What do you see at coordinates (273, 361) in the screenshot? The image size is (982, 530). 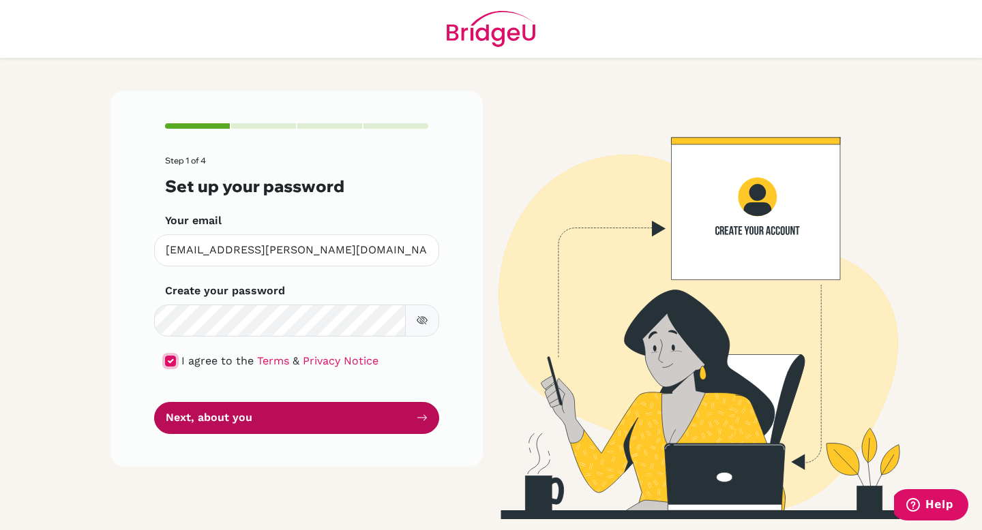 I see `a: Terms` at bounding box center [273, 361].